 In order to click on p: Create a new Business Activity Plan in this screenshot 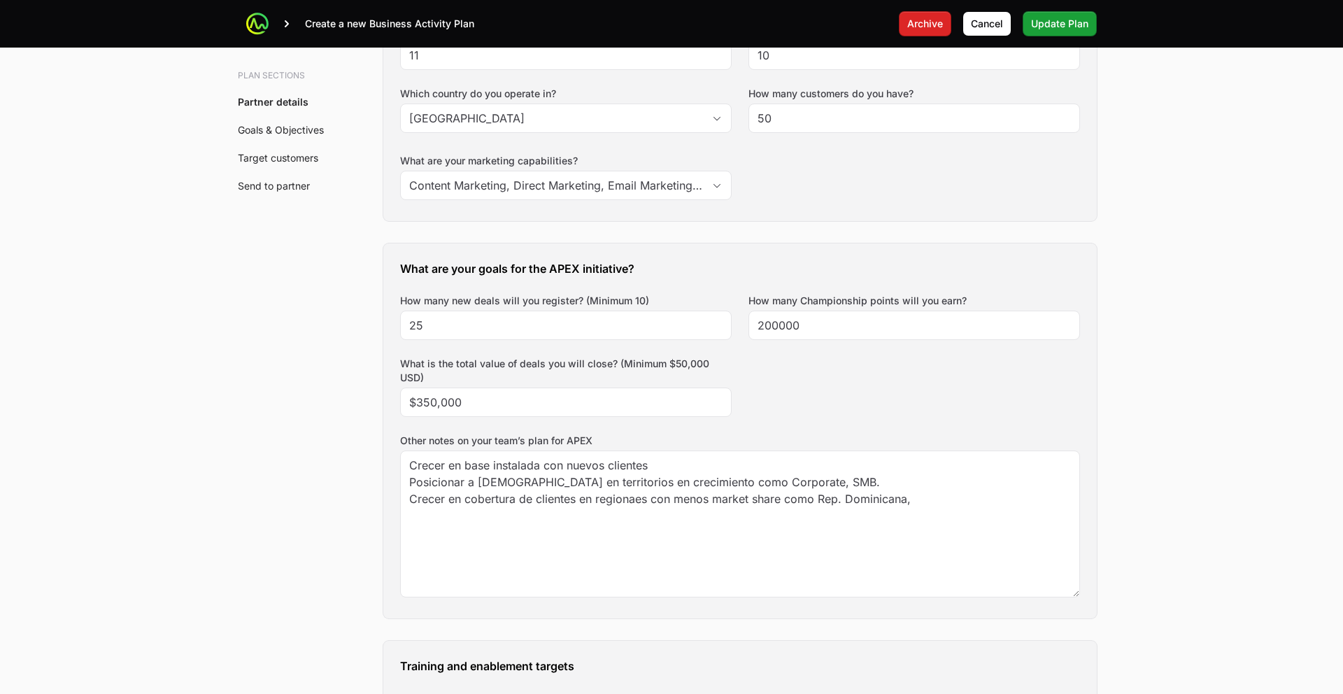, I will do `click(390, 24)`.